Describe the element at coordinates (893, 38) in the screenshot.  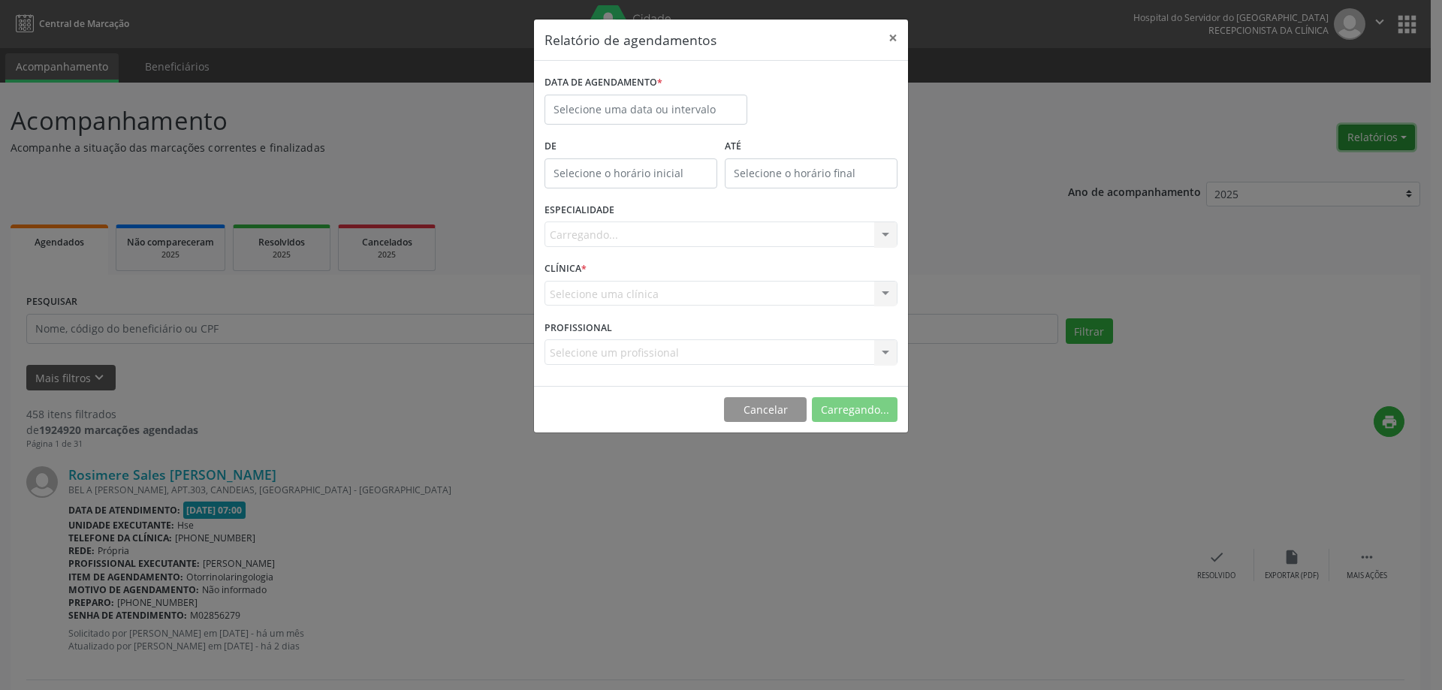
I see `button: Close` at that location.